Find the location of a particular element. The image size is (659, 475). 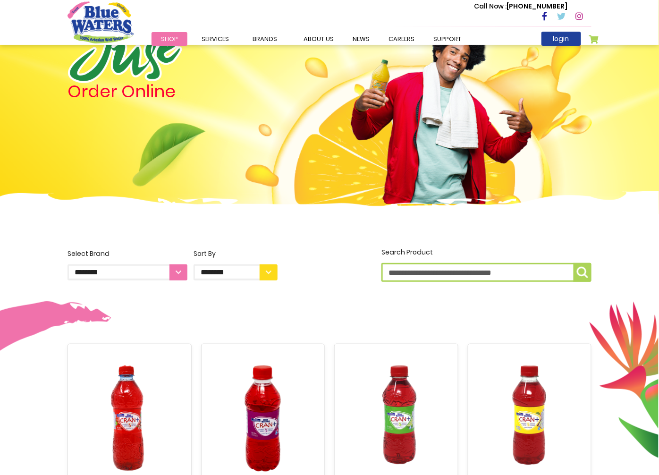

a: News is located at coordinates (361, 39).